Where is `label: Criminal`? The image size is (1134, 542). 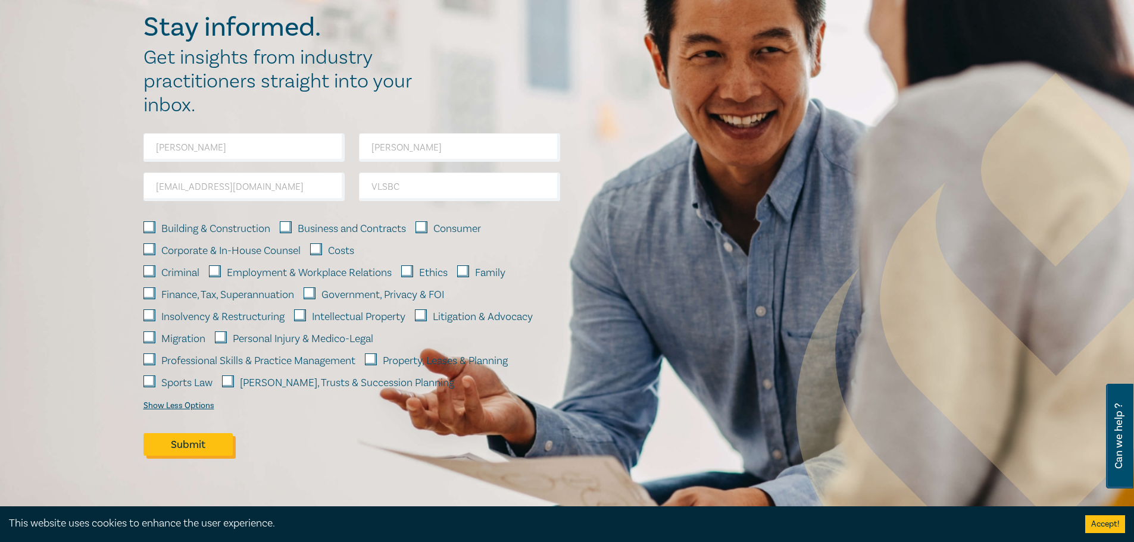
label: Criminal is located at coordinates (180, 273).